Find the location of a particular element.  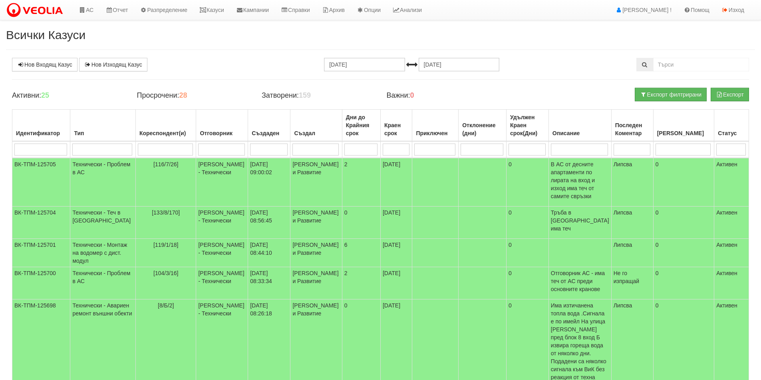

td: Технически - Монтаж на водомер с дист. модул is located at coordinates (103, 253).